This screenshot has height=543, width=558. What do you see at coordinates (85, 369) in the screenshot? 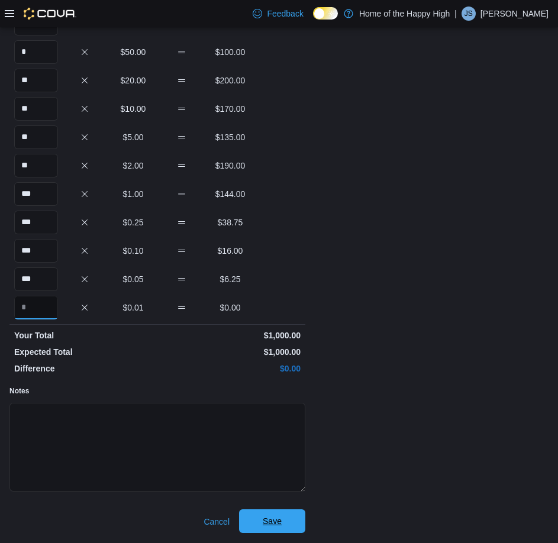
I see `p: Difference` at bounding box center [85, 369].